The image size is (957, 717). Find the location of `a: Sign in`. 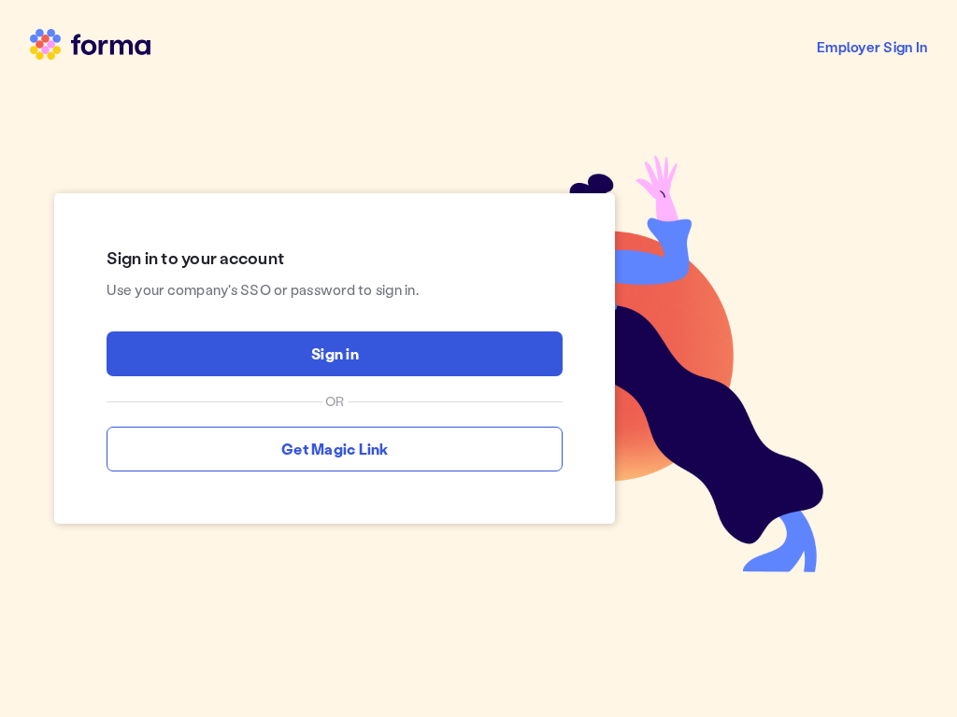

a: Sign in is located at coordinates (334, 354).